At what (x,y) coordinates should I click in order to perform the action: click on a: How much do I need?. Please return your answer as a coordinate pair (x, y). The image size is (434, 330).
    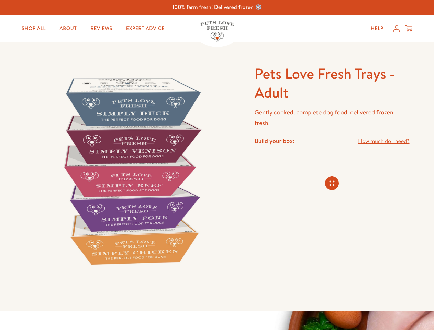
    Looking at the image, I should click on (383, 141).